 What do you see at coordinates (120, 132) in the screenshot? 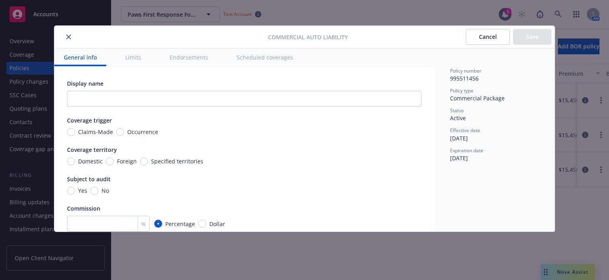
I see `input: Occurrence` at bounding box center [120, 132].